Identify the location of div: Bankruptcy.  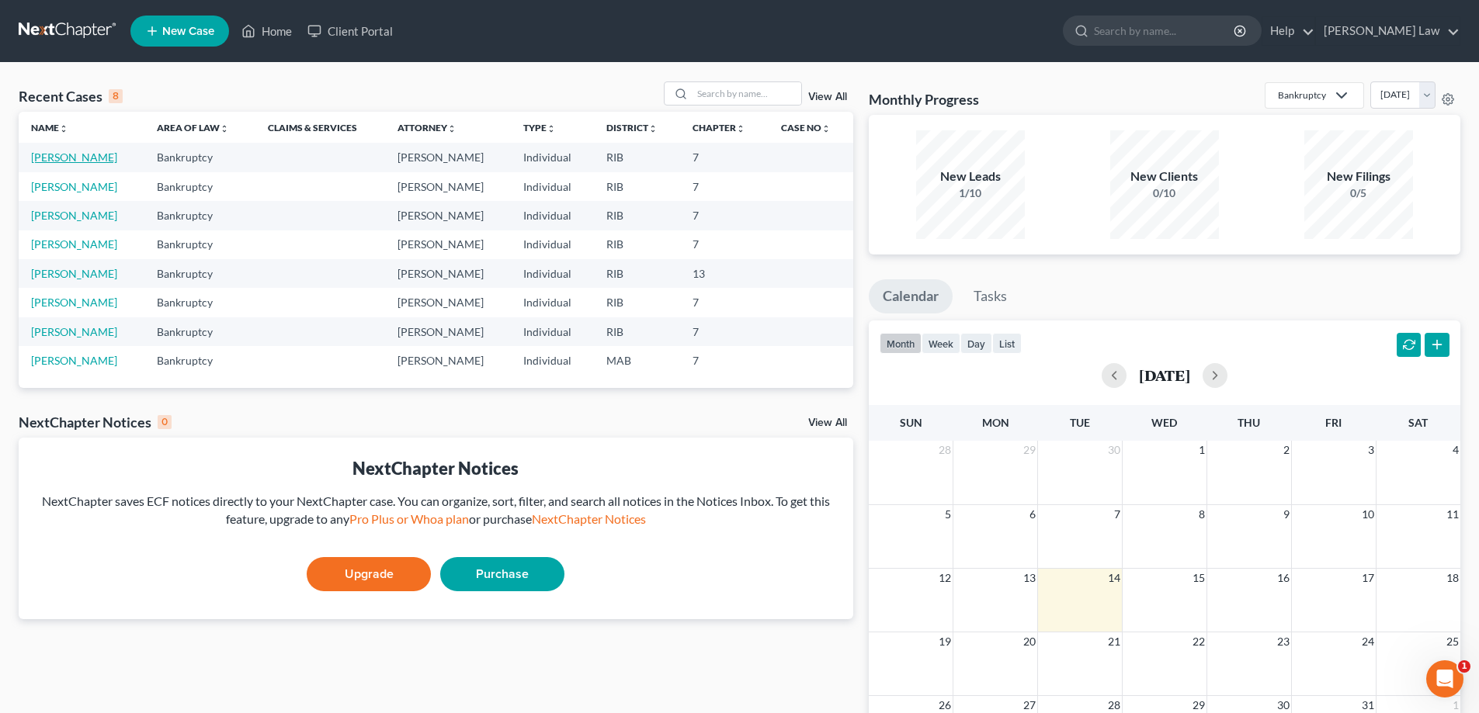
(1302, 95).